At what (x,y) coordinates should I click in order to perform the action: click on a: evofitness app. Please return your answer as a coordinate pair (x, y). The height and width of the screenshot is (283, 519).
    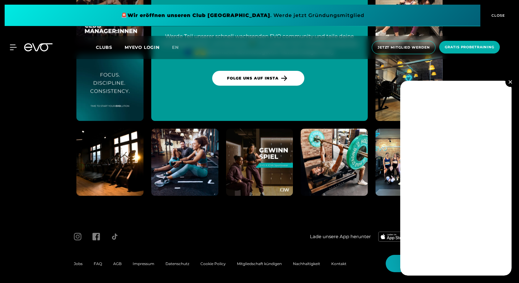
    Looking at the image, I should click on (393, 237).